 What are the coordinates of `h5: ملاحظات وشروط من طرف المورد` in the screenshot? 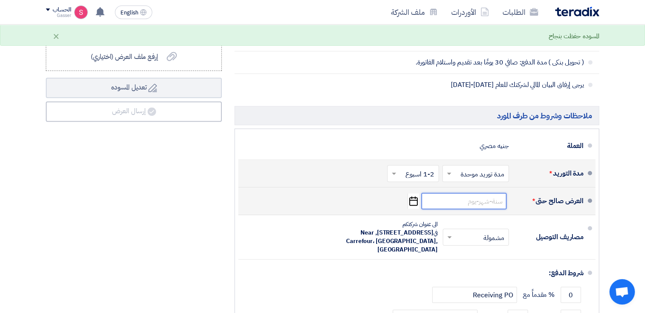 It's located at (417, 115).